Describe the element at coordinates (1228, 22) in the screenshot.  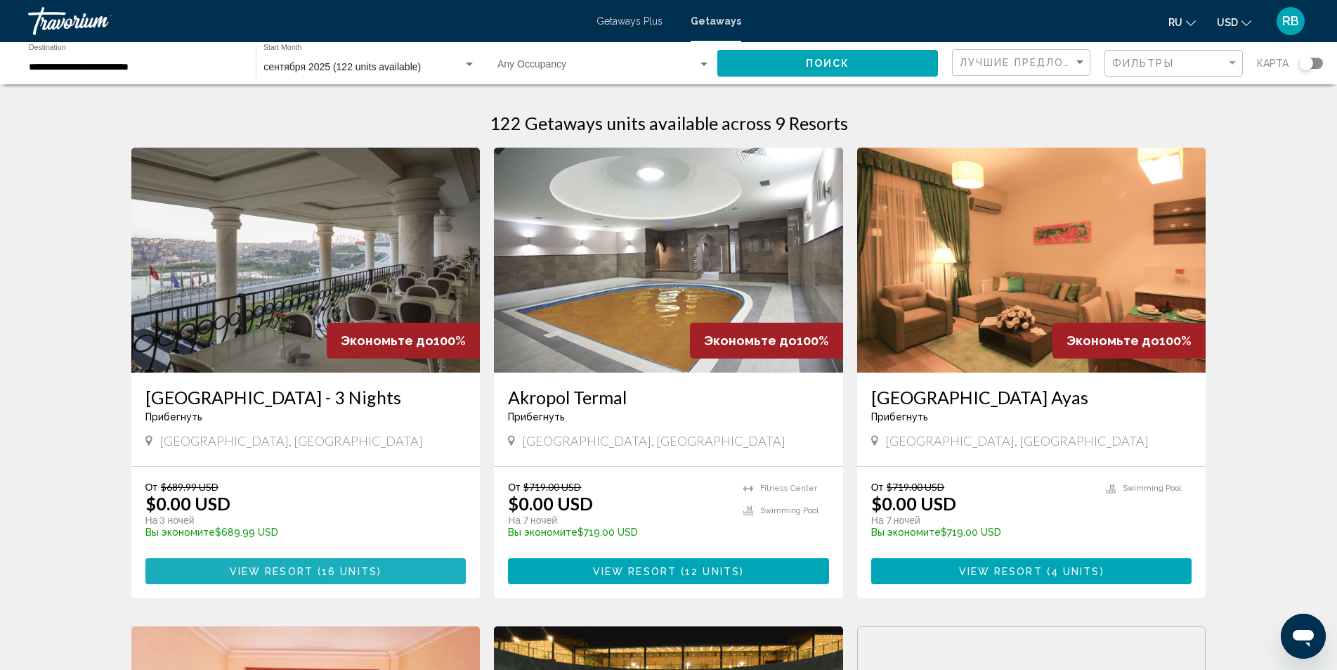
I see `span: USD` at that location.